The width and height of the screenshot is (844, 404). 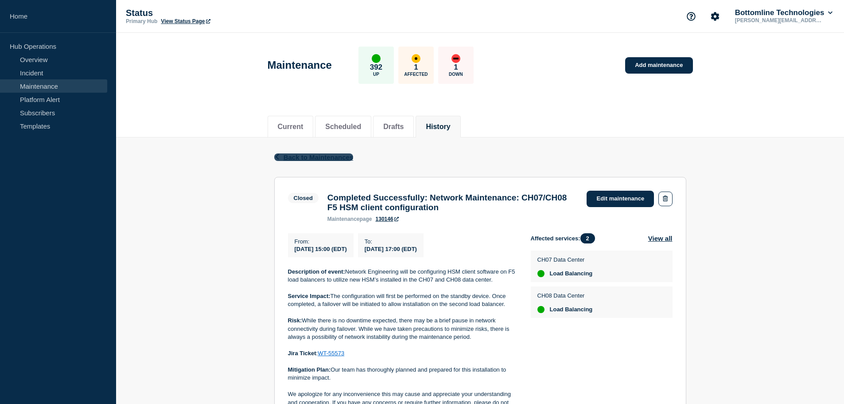 I want to click on button: History, so click(x=438, y=127).